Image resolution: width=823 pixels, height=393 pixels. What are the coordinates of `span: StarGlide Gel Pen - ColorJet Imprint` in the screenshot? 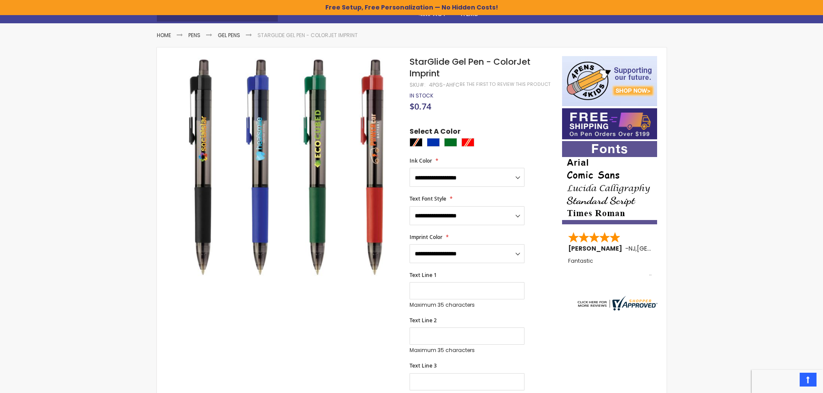 It's located at (470, 67).